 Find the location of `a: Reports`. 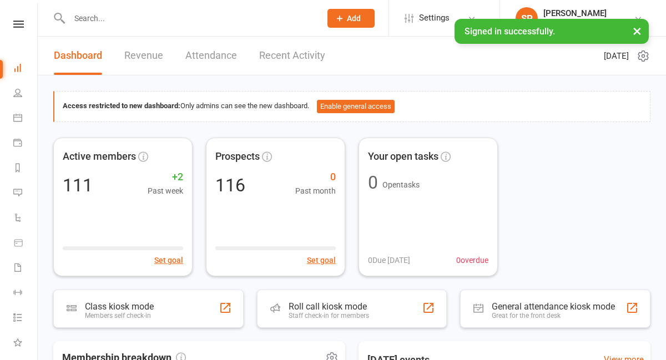

a: Reports is located at coordinates (26, 169).